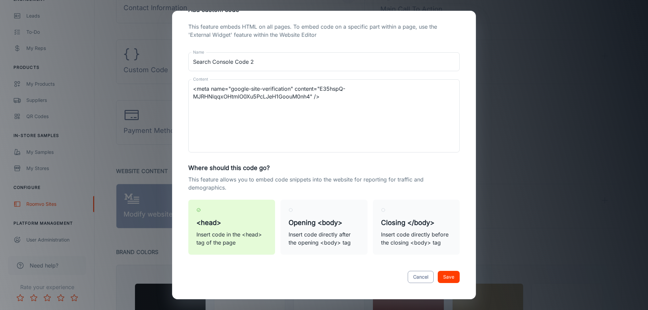  Describe the element at coordinates (324, 62) in the screenshot. I see `input: Set a name for your code snippet` at that location.